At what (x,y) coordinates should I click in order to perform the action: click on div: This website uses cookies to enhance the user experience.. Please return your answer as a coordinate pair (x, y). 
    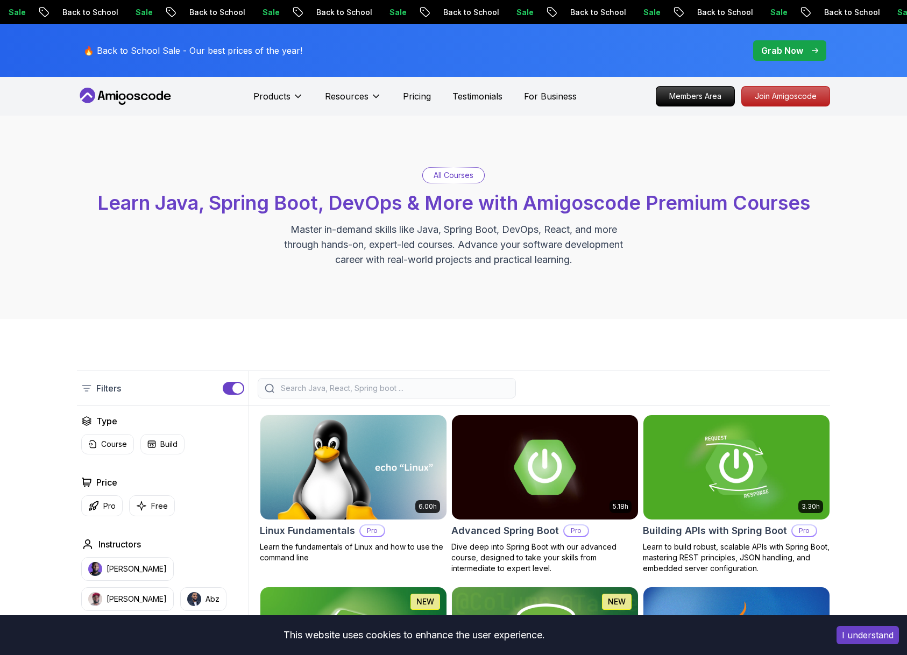
    Looking at the image, I should click on (414, 635).